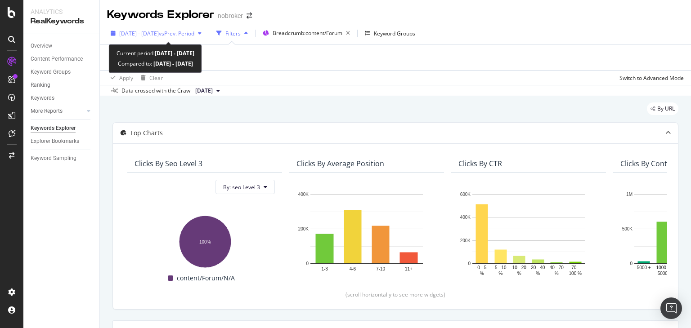 Image resolution: width=691 pixels, height=328 pixels. What do you see at coordinates (651, 78) in the screenshot?
I see `div: Switch to Advanced Mode` at bounding box center [651, 78].